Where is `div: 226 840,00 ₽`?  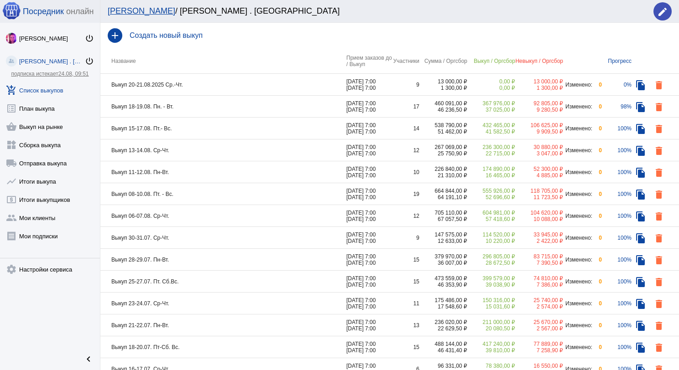 div: 226 840,00 ₽ is located at coordinates (443, 169).